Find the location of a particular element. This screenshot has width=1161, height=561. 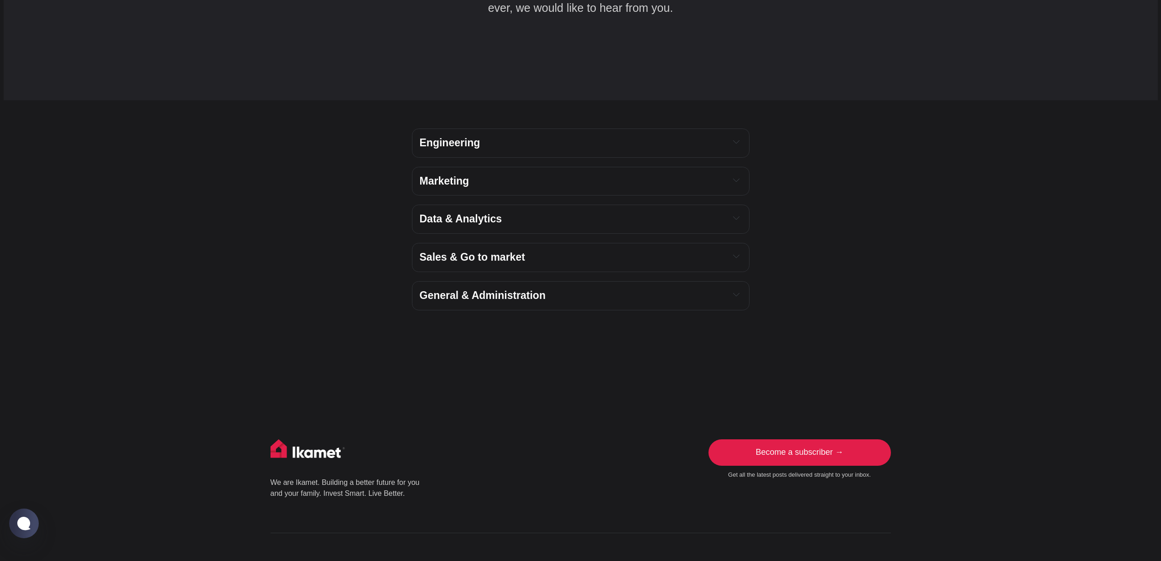

img: Ikamet home is located at coordinates (308, 451).